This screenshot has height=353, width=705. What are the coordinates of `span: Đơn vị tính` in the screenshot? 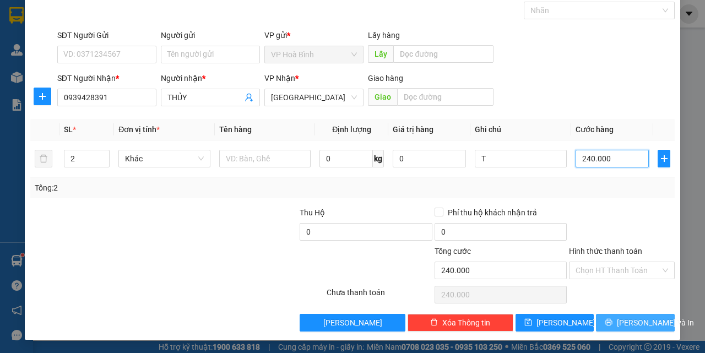 It's located at (139, 129).